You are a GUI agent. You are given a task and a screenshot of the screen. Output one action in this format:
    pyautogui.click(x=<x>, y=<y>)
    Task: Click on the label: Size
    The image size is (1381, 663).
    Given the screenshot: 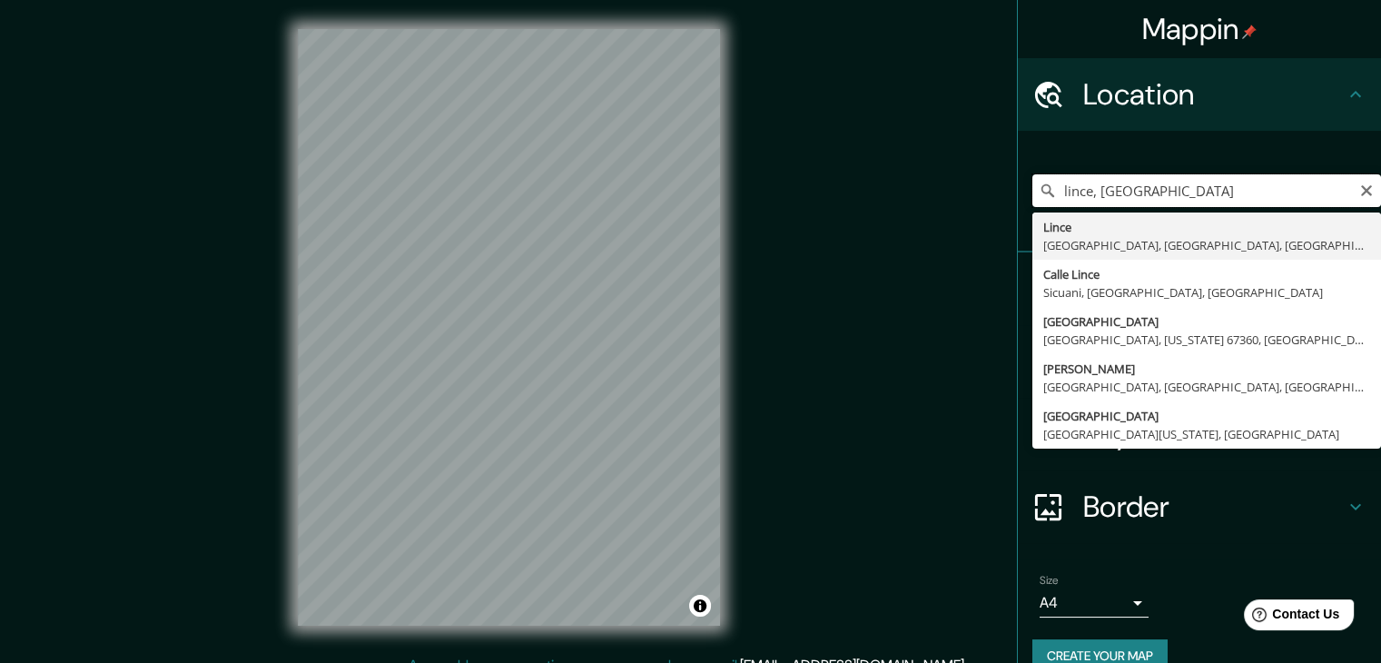 What is the action you would take?
    pyautogui.click(x=1049, y=580)
    